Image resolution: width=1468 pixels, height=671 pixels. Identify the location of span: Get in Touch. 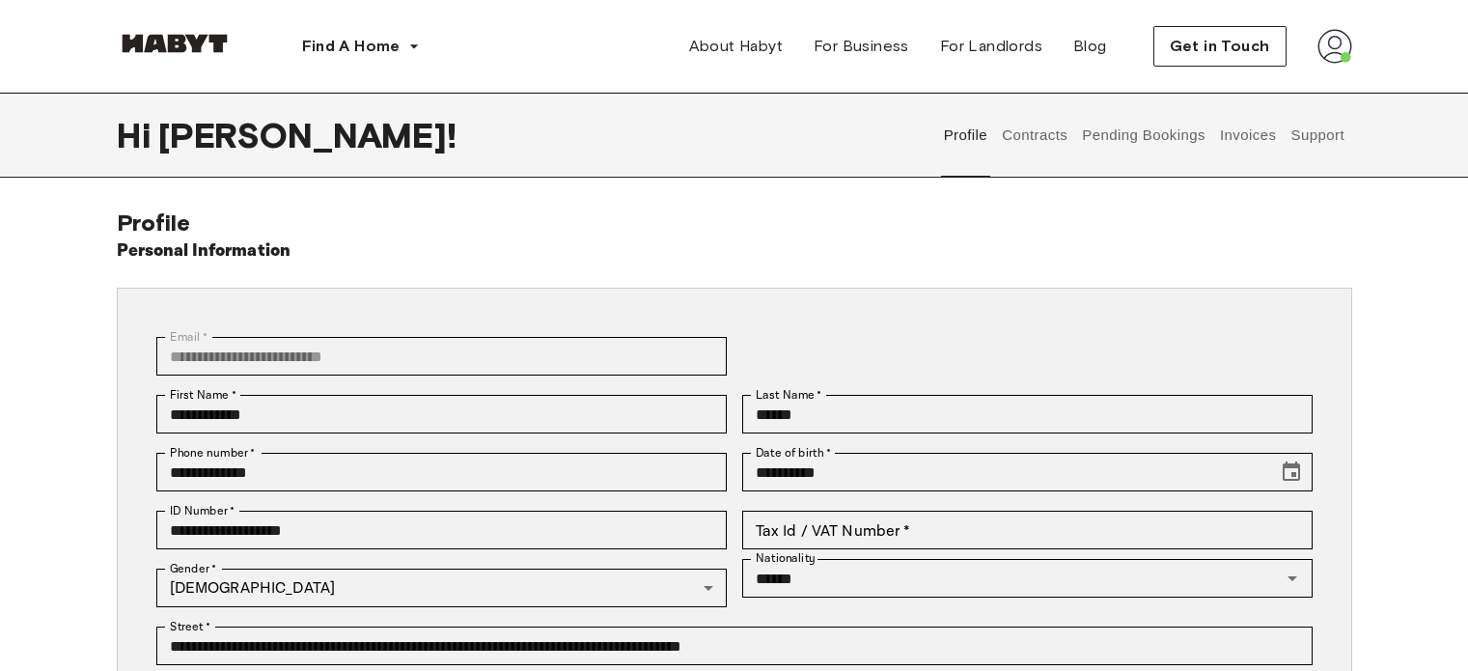
(1220, 46).